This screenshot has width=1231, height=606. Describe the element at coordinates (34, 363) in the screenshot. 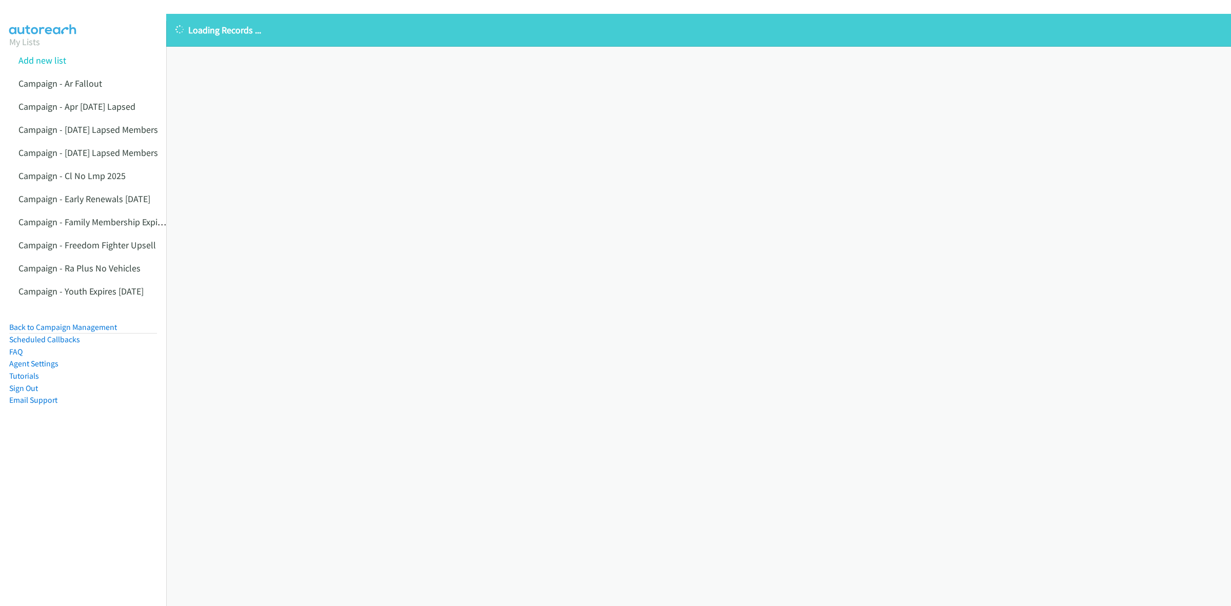

I see `a: Agent Settings` at that location.